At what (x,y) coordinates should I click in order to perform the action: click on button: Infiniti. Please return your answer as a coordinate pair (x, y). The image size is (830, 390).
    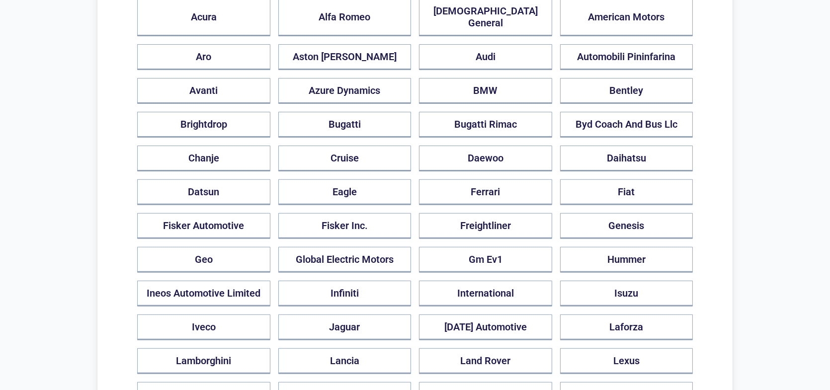
    Looking at the image, I should click on (345, 294).